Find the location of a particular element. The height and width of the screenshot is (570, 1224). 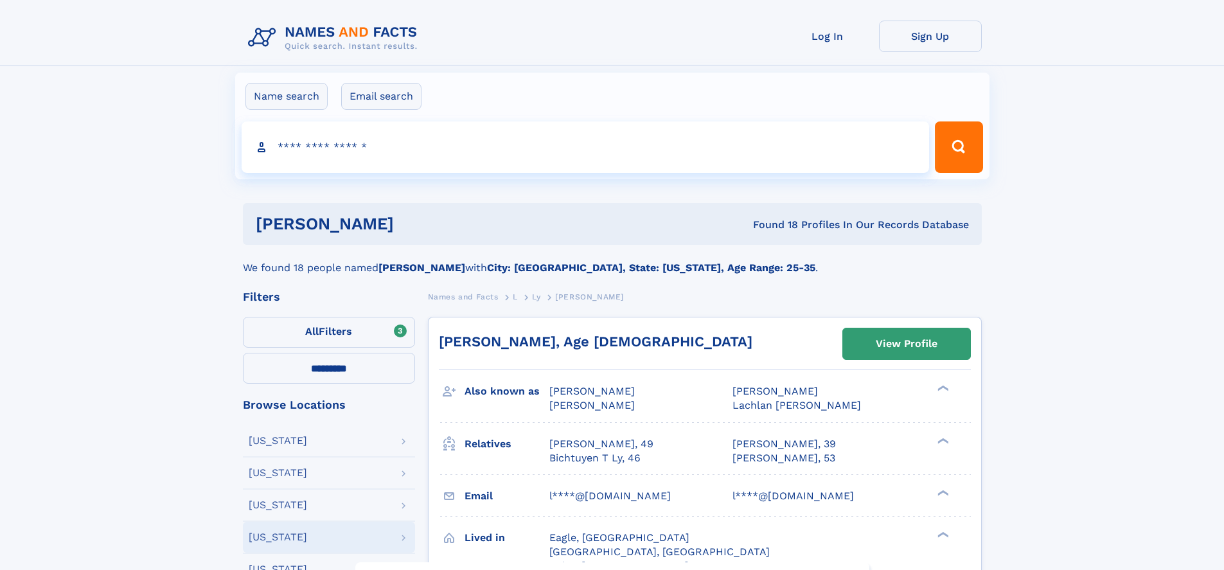

a: Bichtuyen T Ly, 46 is located at coordinates (595, 458).